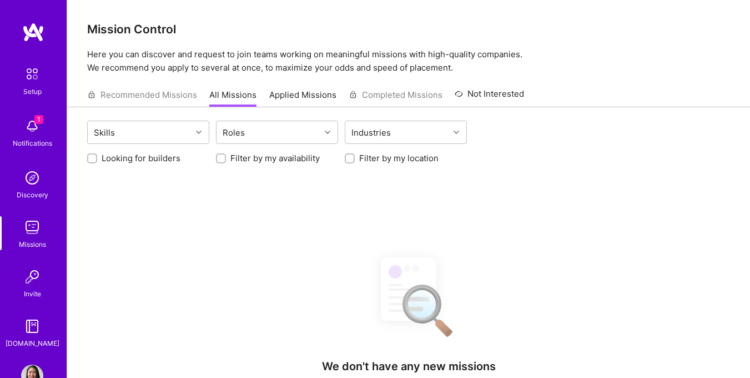 This screenshot has width=750, height=378. I want to click on img: No Results, so click(409, 295).